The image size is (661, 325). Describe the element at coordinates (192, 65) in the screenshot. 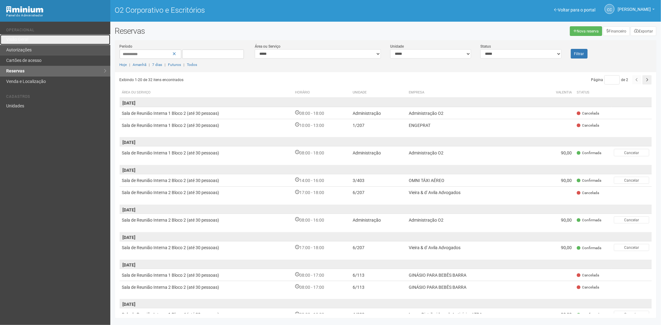

I see `a: Todos` at that location.